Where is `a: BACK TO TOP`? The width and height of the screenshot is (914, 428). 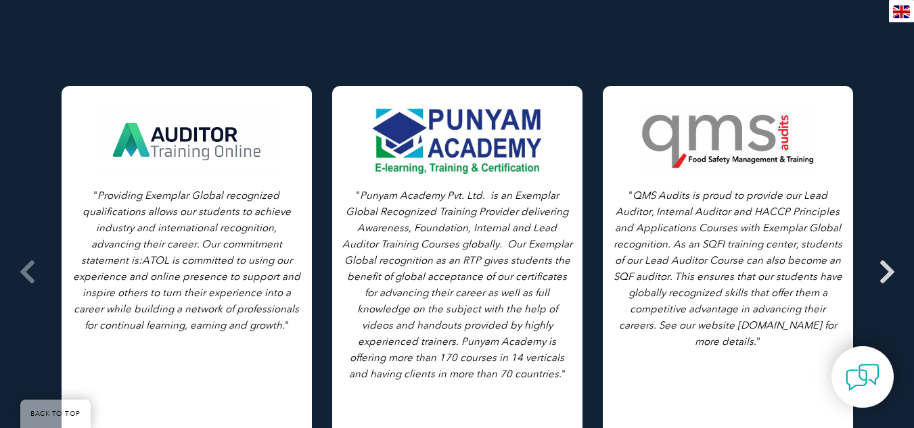
a: BACK TO TOP is located at coordinates (55, 414).